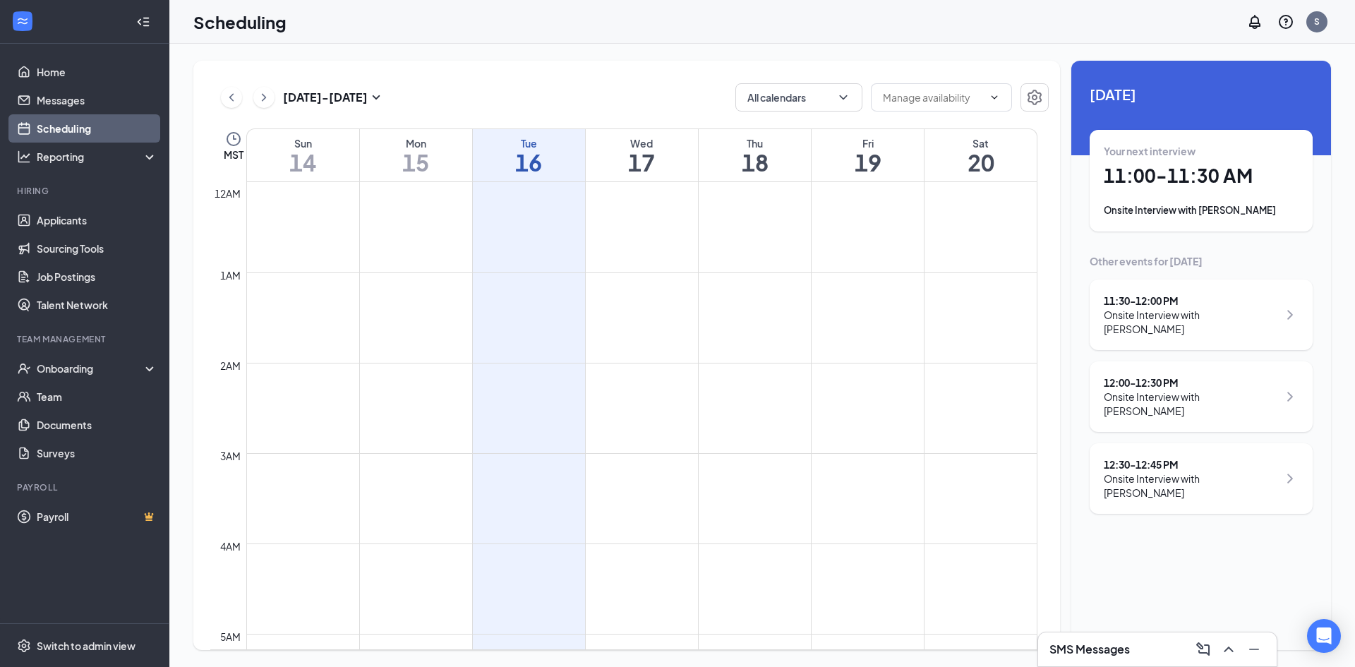 This screenshot has height=667, width=1355. What do you see at coordinates (641, 162) in the screenshot?
I see `h1: 17` at bounding box center [641, 162].